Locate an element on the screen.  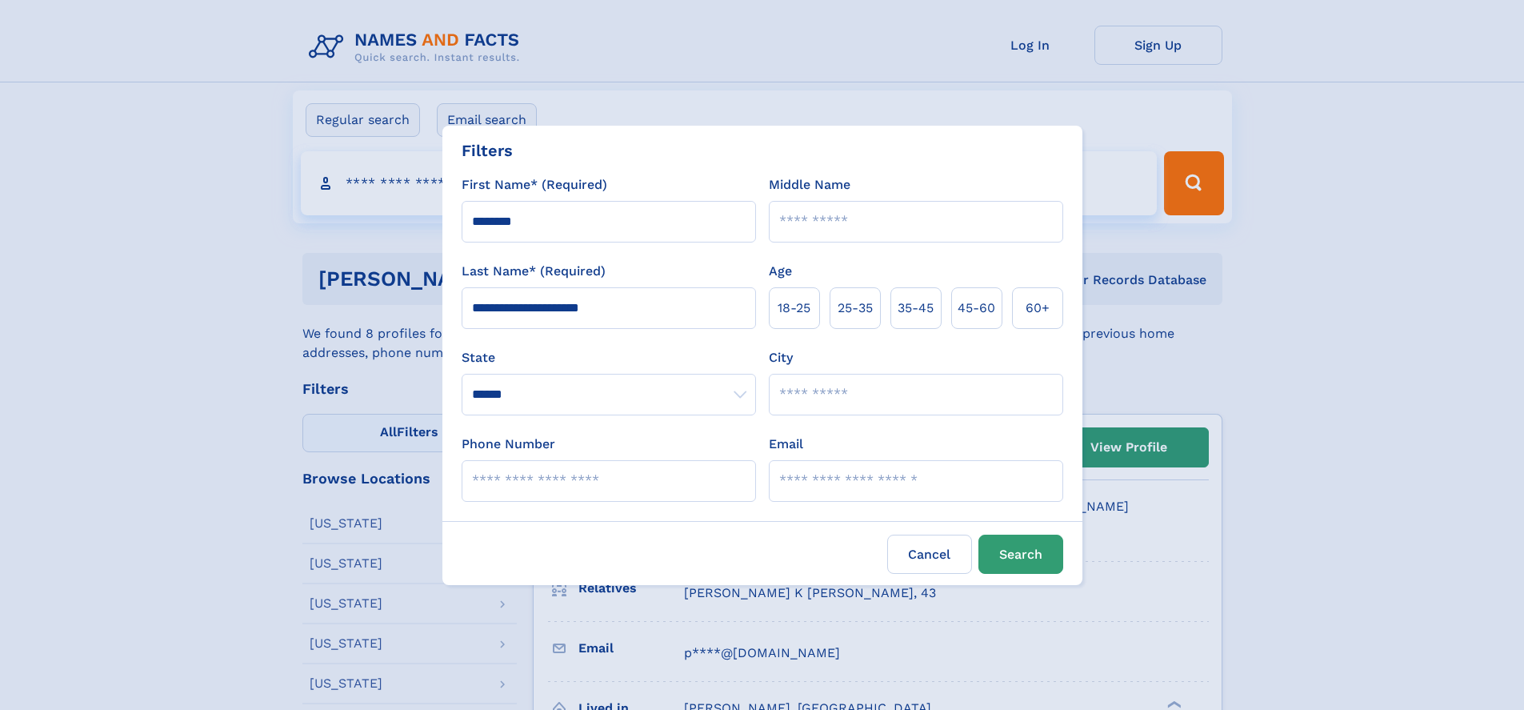
button: Search is located at coordinates (1021, 554).